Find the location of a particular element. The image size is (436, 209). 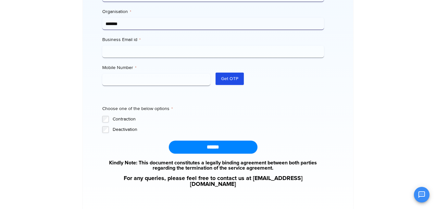

button: Open chat is located at coordinates (422, 194).